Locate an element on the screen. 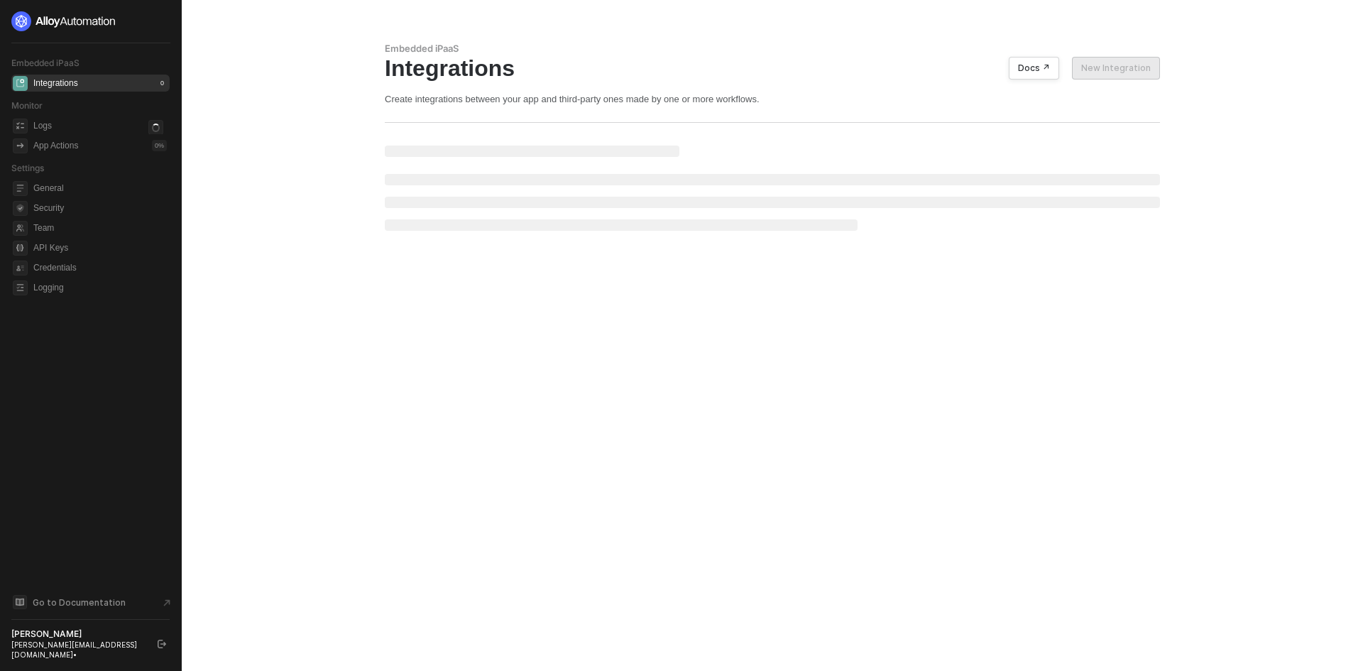 This screenshot has height=671, width=1363. span: logging is located at coordinates (20, 288).